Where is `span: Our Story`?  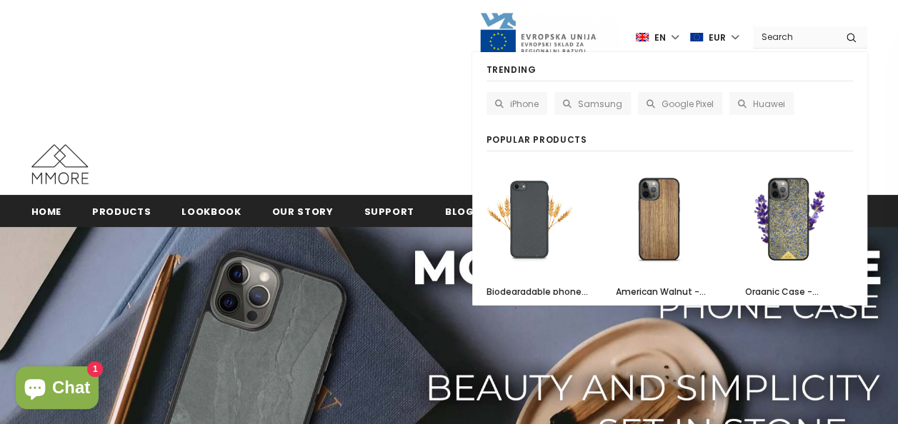
span: Our Story is located at coordinates (303, 211).